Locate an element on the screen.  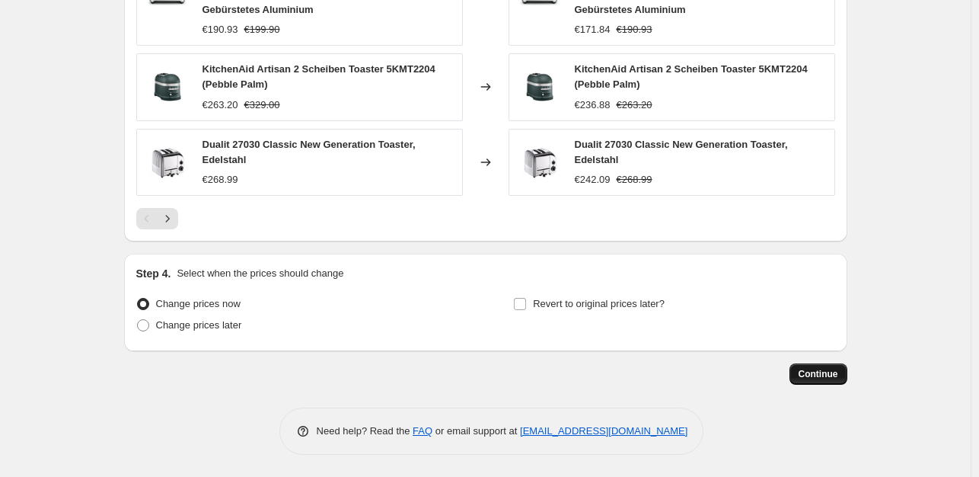
div: €268.99 is located at coordinates (220, 180).